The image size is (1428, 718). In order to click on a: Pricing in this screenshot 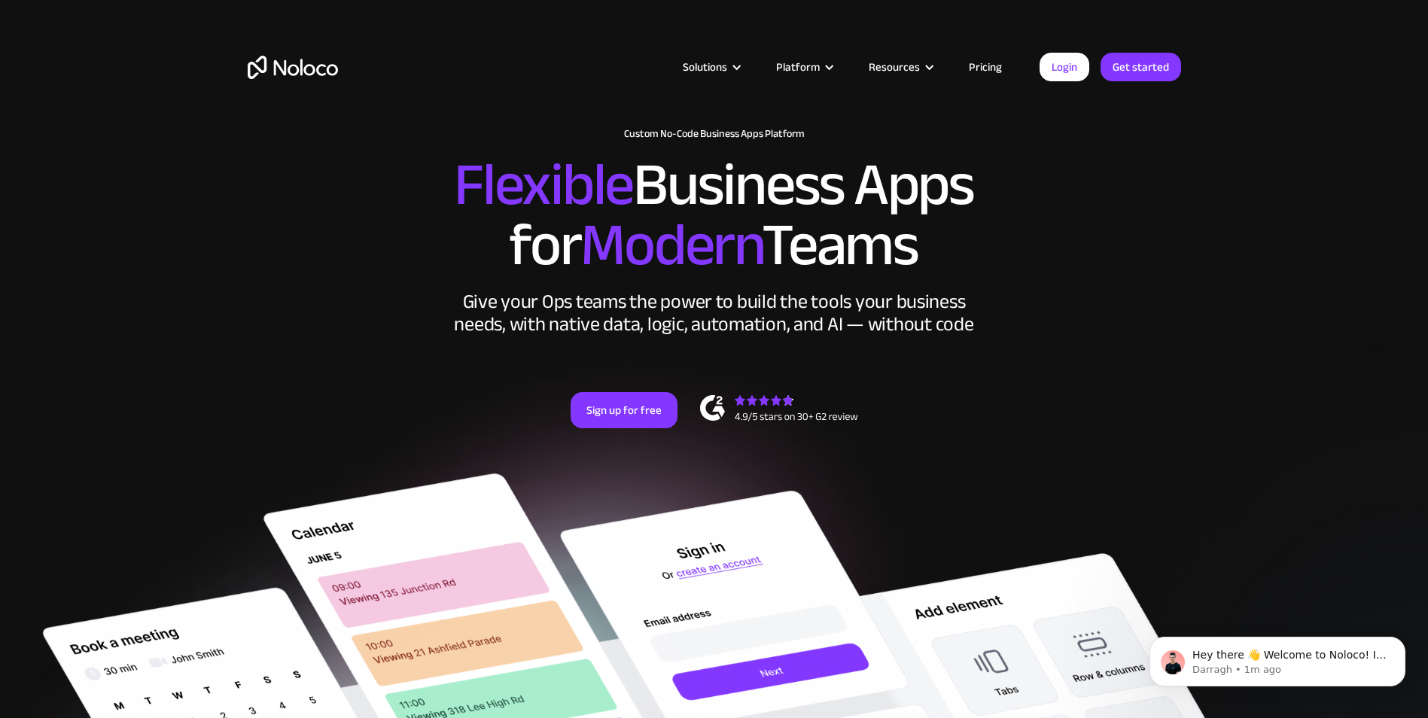, I will do `click(985, 67)`.